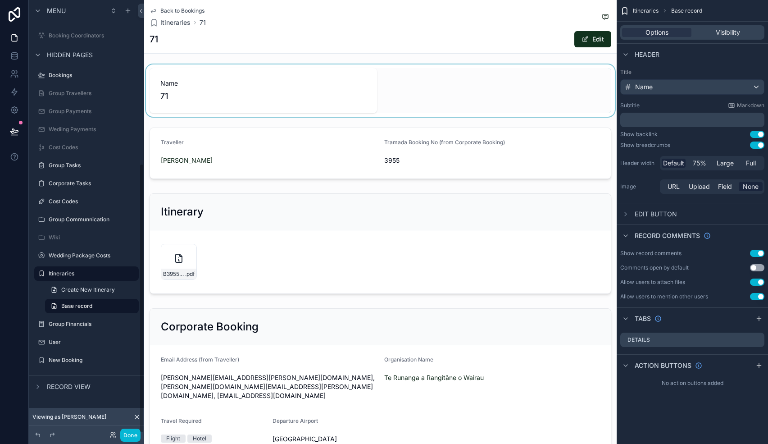 Image resolution: width=768 pixels, height=444 pixels. Describe the element at coordinates (639, 134) in the screenshot. I see `div: Show backlink` at that location.